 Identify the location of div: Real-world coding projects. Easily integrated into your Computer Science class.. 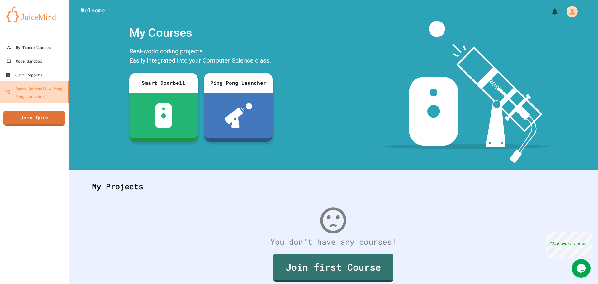
(201, 56).